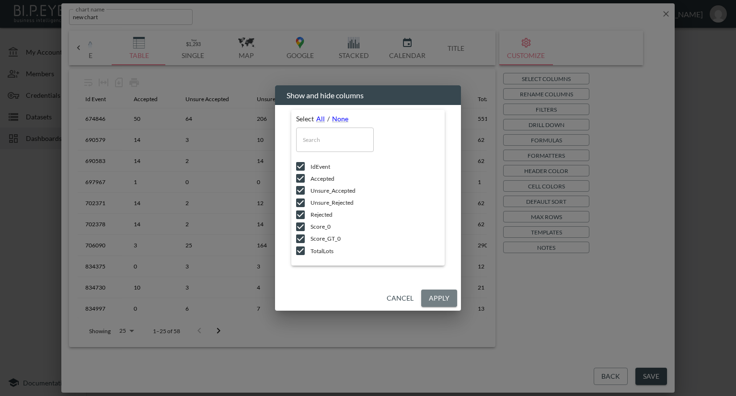 Image resolution: width=736 pixels, height=396 pixels. What do you see at coordinates (375, 226) in the screenshot?
I see `span: Score_0` at bounding box center [375, 226].